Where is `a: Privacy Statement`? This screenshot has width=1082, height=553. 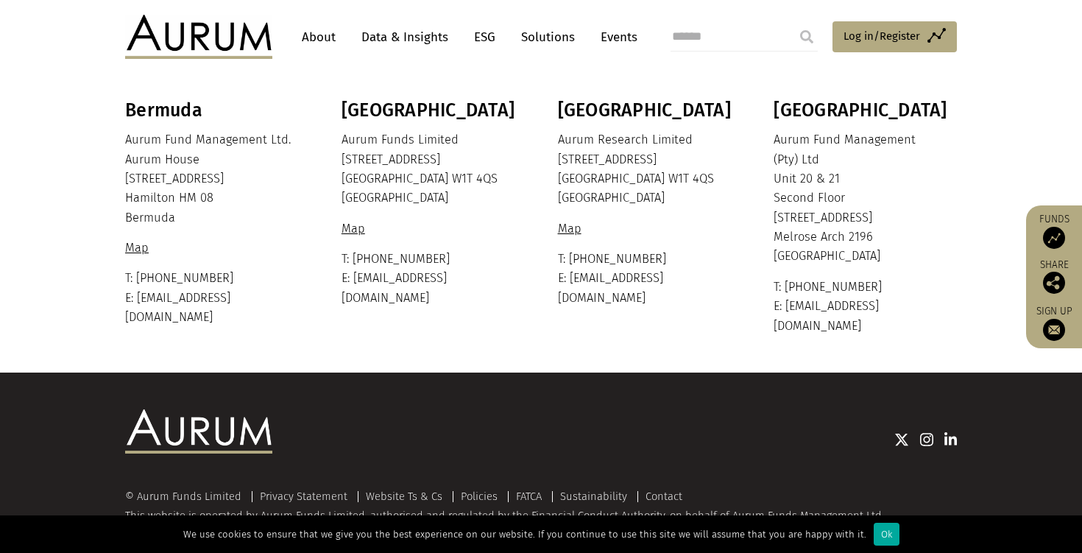
a: Privacy Statement is located at coordinates (303, 496).